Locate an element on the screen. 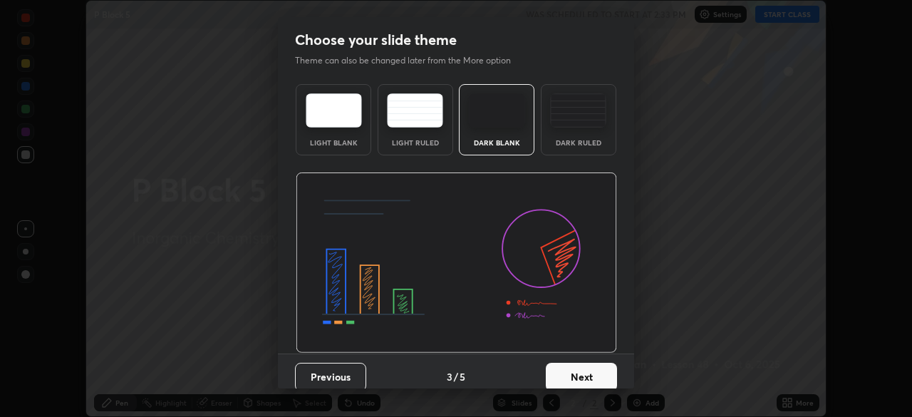 Image resolution: width=912 pixels, height=417 pixels. img: darkTheme.f0cc69e5.svg is located at coordinates (497, 110).